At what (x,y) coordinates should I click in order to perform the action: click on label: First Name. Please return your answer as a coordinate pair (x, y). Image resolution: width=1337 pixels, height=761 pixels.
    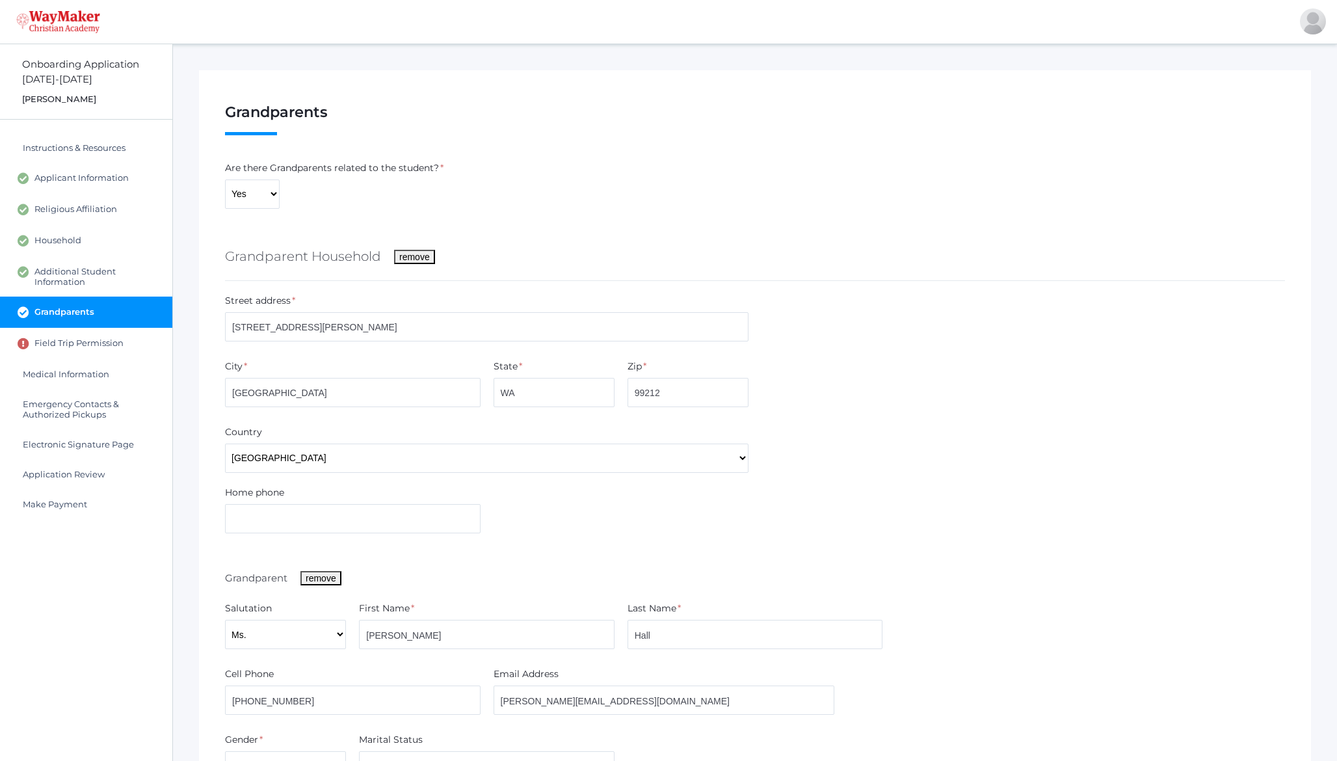
    Looking at the image, I should click on (384, 608).